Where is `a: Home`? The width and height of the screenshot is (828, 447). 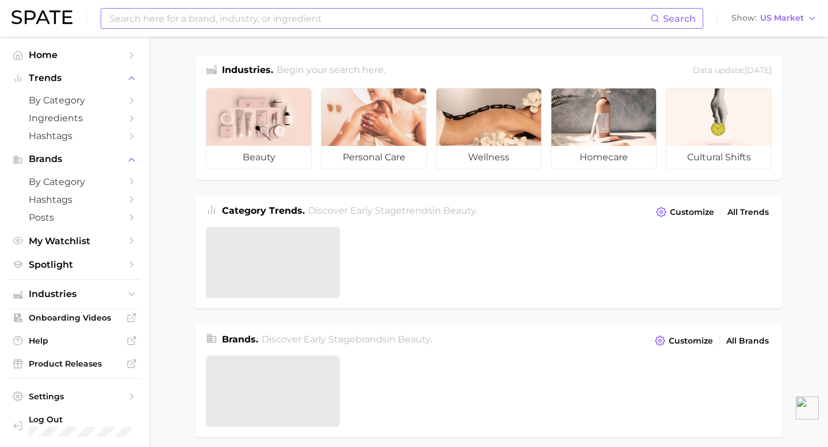
a: Home is located at coordinates (75, 55).